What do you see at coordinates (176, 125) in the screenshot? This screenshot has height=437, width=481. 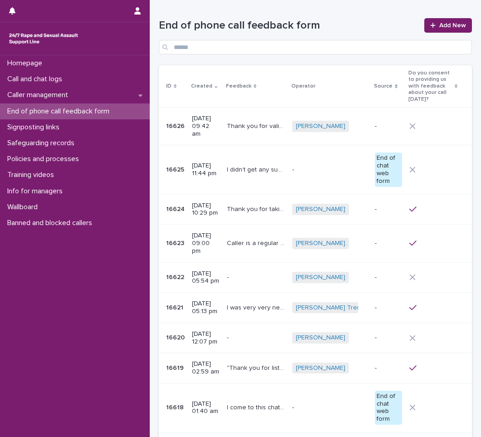 I see `p: 16626` at bounding box center [176, 125].